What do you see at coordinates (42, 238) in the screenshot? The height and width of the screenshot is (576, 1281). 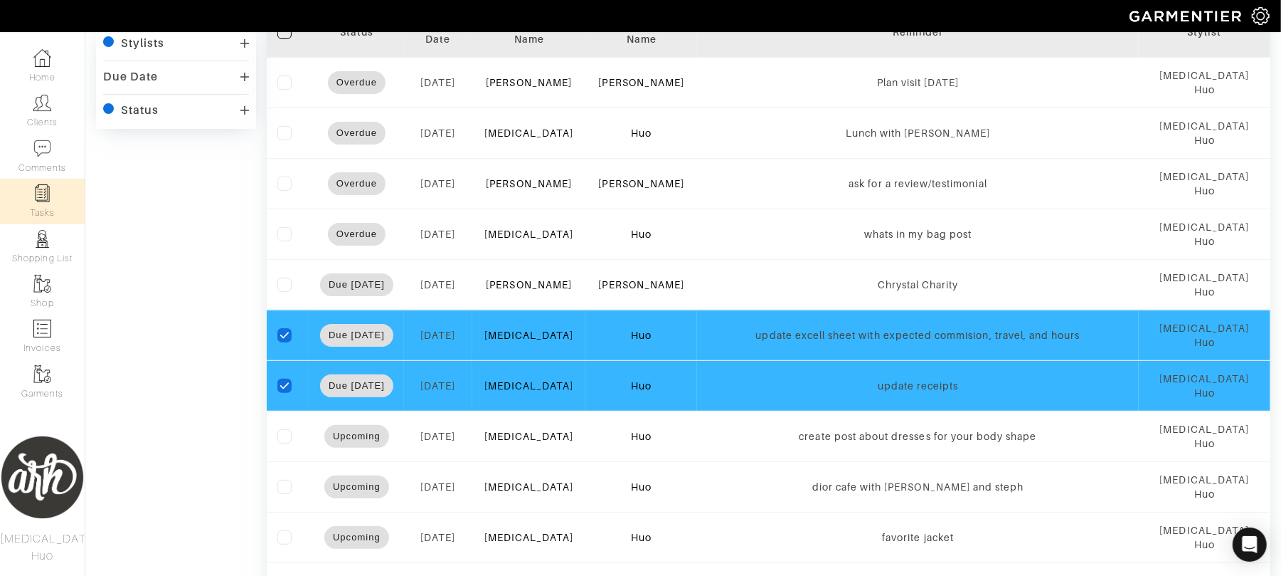 I see `img: stylists-icon-eb353228a002819b7ec25b43dbf5f0378dd9e0616d9560372ff212230b889e62.png` at bounding box center [42, 238].